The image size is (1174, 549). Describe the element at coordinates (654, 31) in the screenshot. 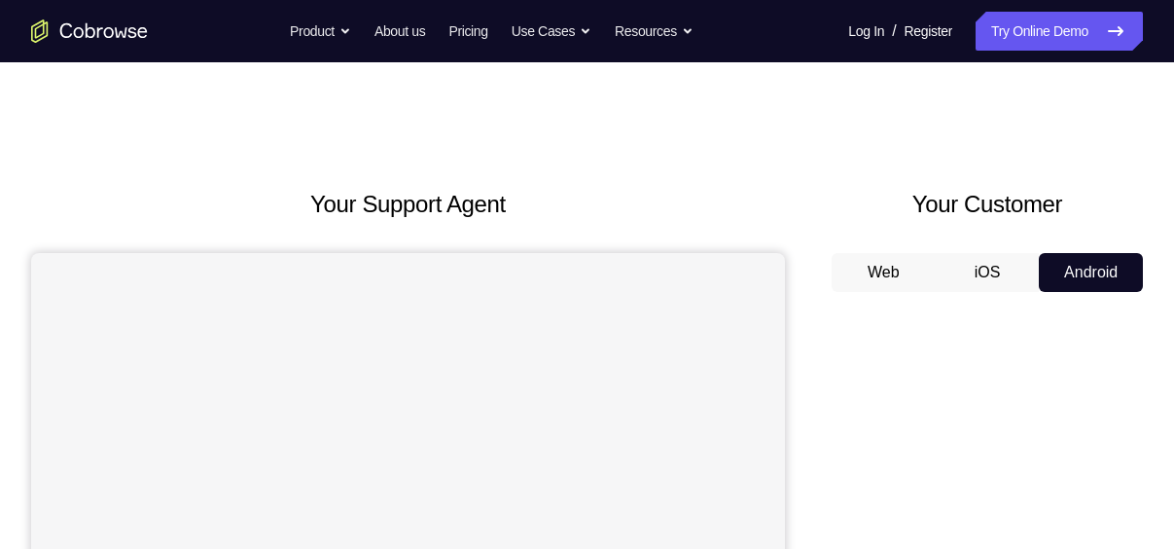

I see `button: Resources` at that location.